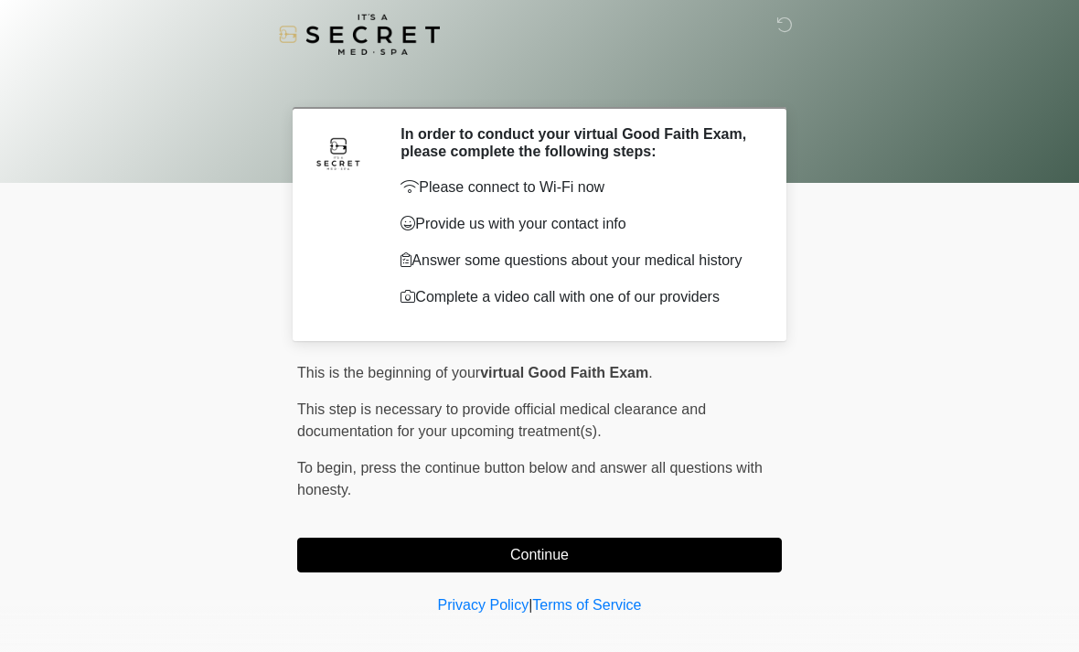  Describe the element at coordinates (328, 467) in the screenshot. I see `span: To begin,` at that location.